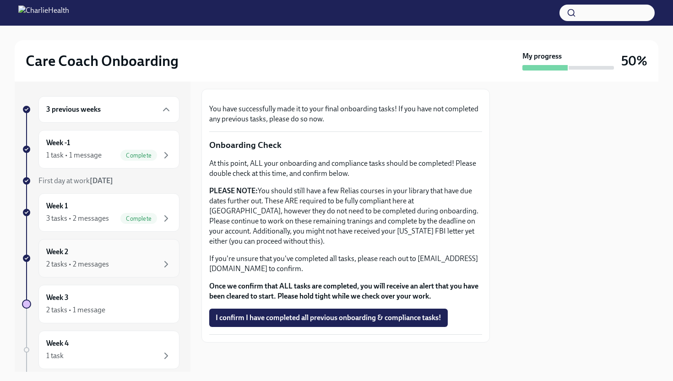 Image resolution: width=673 pixels, height=381 pixels. Describe the element at coordinates (73, 109) in the screenshot. I see `h6: 3 previous weeks` at that location.